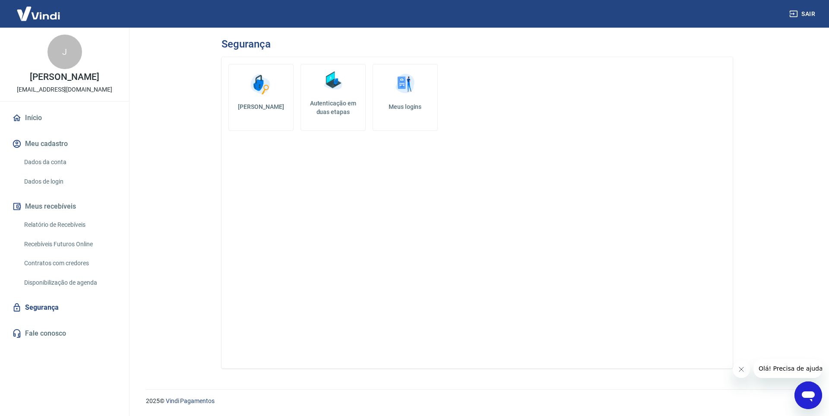 The width and height of the screenshot is (829, 416). Describe the element at coordinates (333, 108) in the screenshot. I see `h5: Autenticação em duas etapas` at that location.